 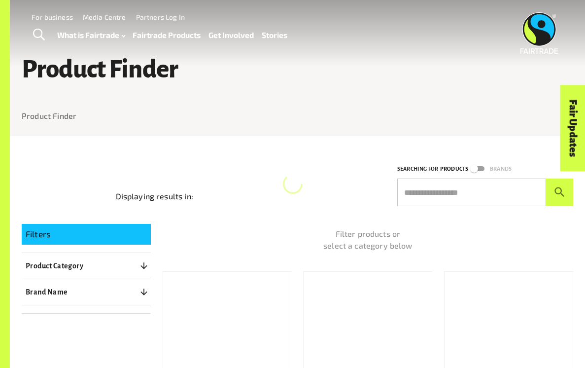 What do you see at coordinates (54, 266) in the screenshot?
I see `p: Product Category` at bounding box center [54, 266].